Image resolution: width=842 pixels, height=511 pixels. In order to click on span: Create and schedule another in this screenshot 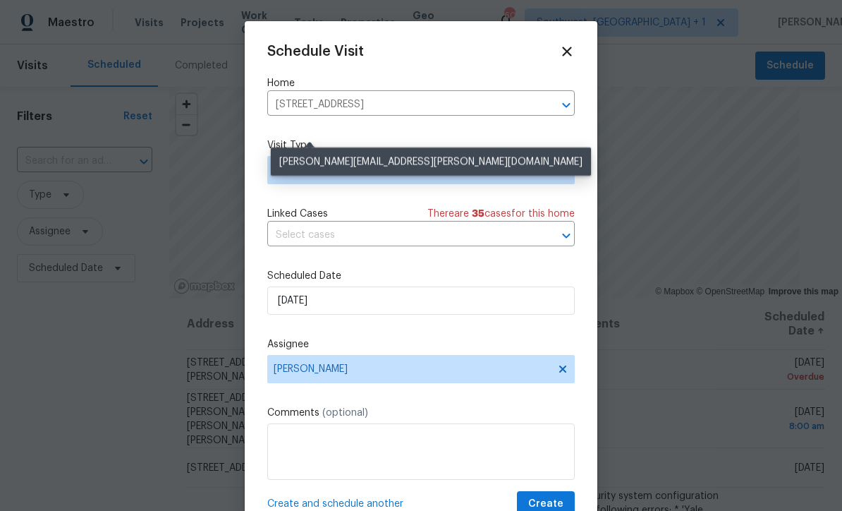, I will do `click(335, 503)`.